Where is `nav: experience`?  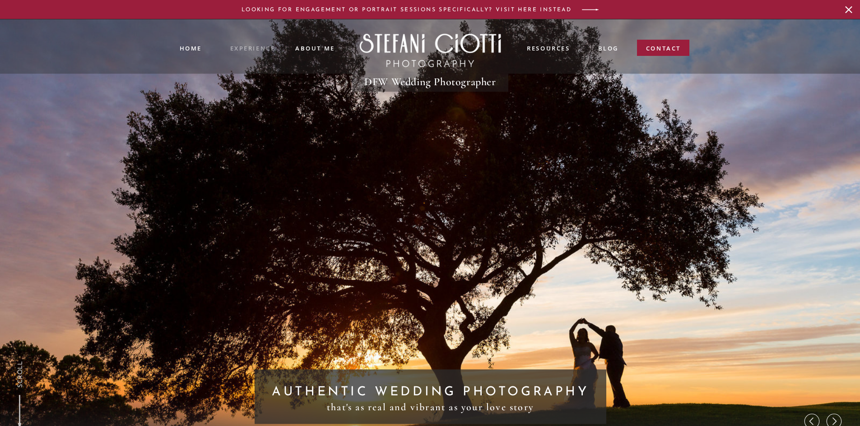 nav: experience is located at coordinates (252, 47).